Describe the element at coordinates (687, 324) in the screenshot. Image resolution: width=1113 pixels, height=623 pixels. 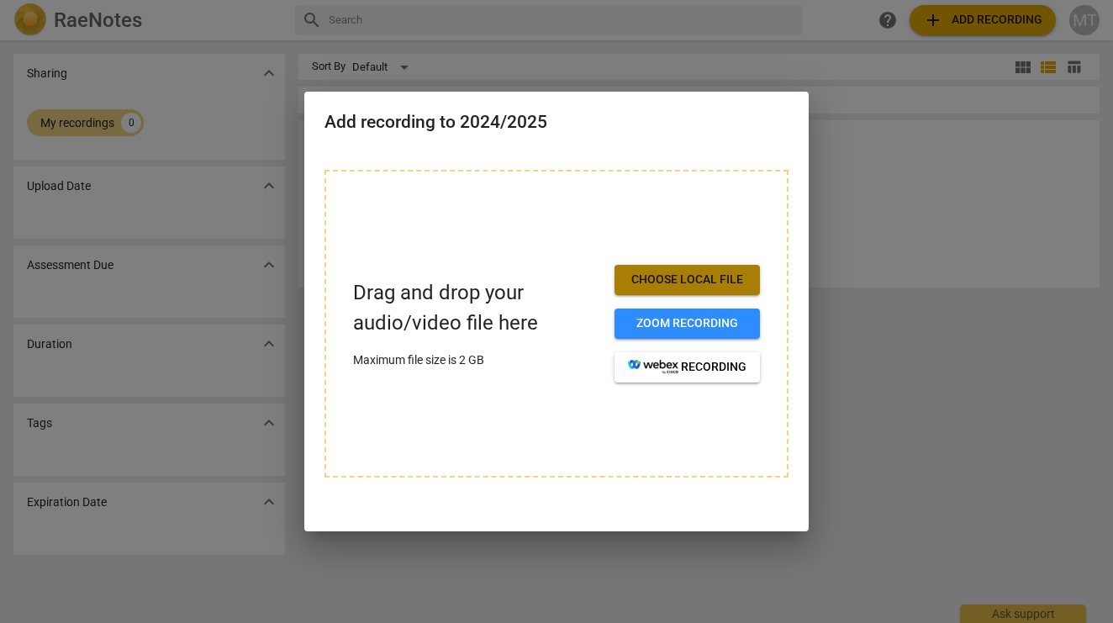
I see `button: Zoom recording` at that location.